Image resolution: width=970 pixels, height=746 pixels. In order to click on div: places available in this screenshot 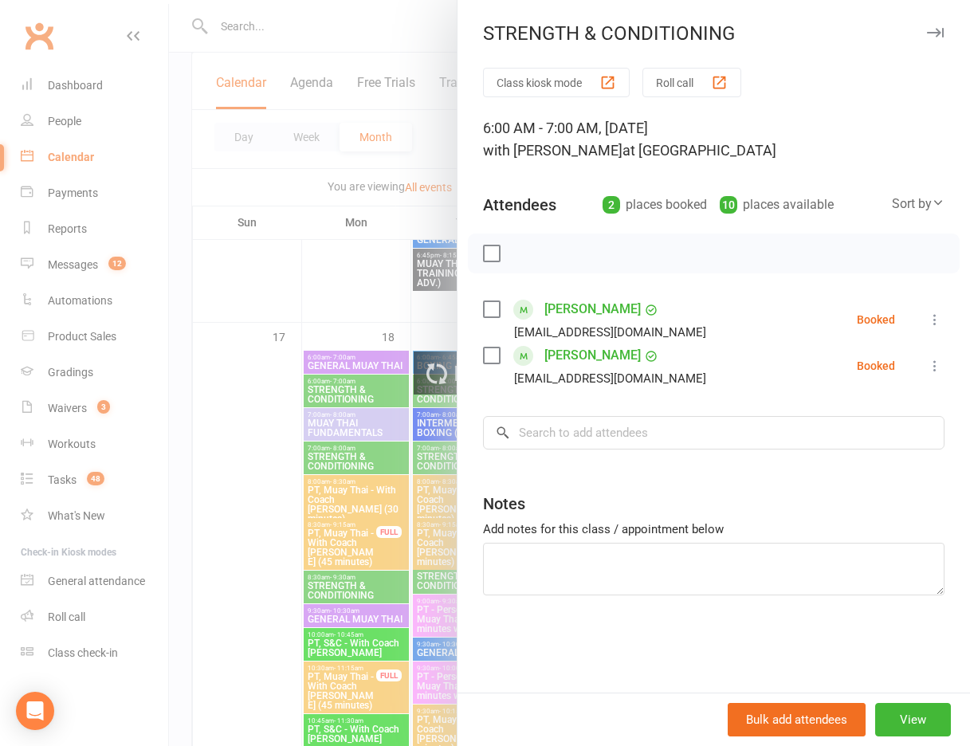, I will do `click(776, 205)`.